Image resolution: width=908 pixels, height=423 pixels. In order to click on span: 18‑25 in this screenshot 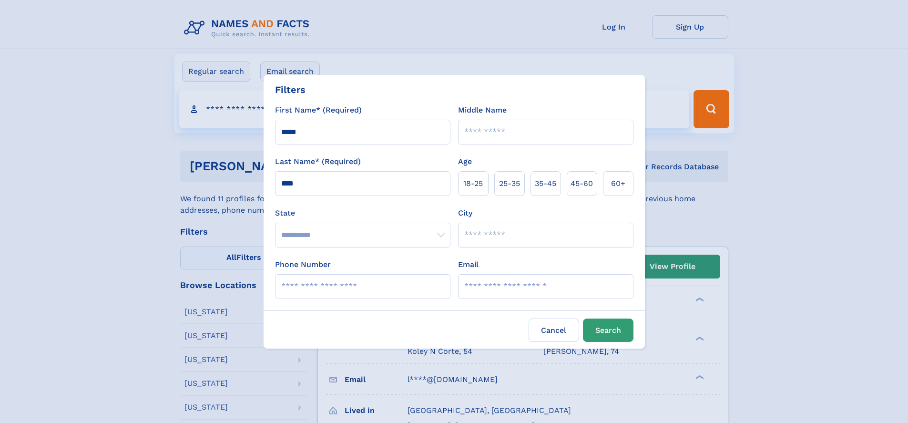, I will do `click(473, 183)`.